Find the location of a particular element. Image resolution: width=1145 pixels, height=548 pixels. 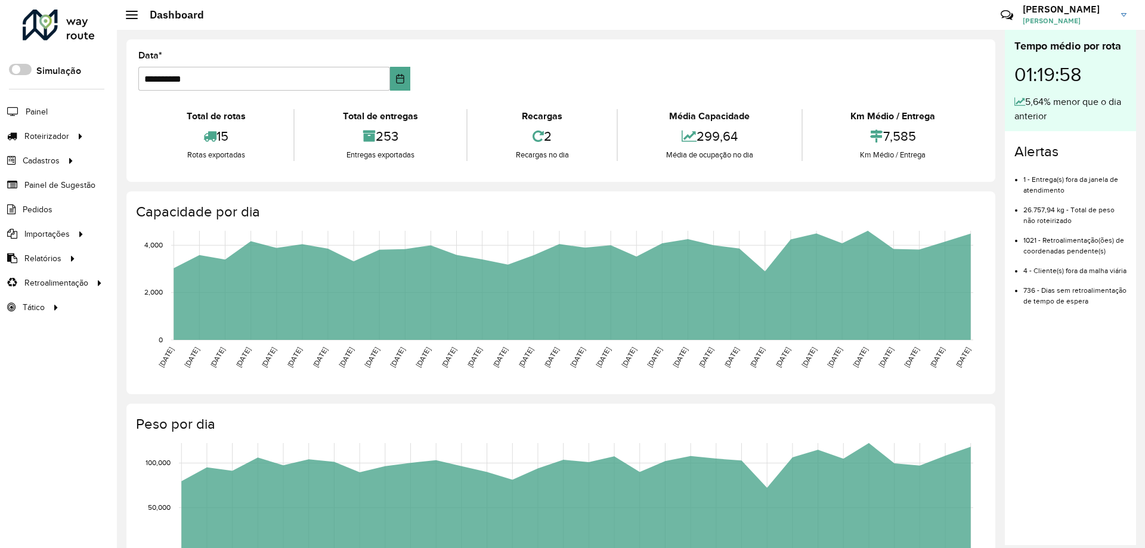

span: Retroalimentação is located at coordinates (56, 283).